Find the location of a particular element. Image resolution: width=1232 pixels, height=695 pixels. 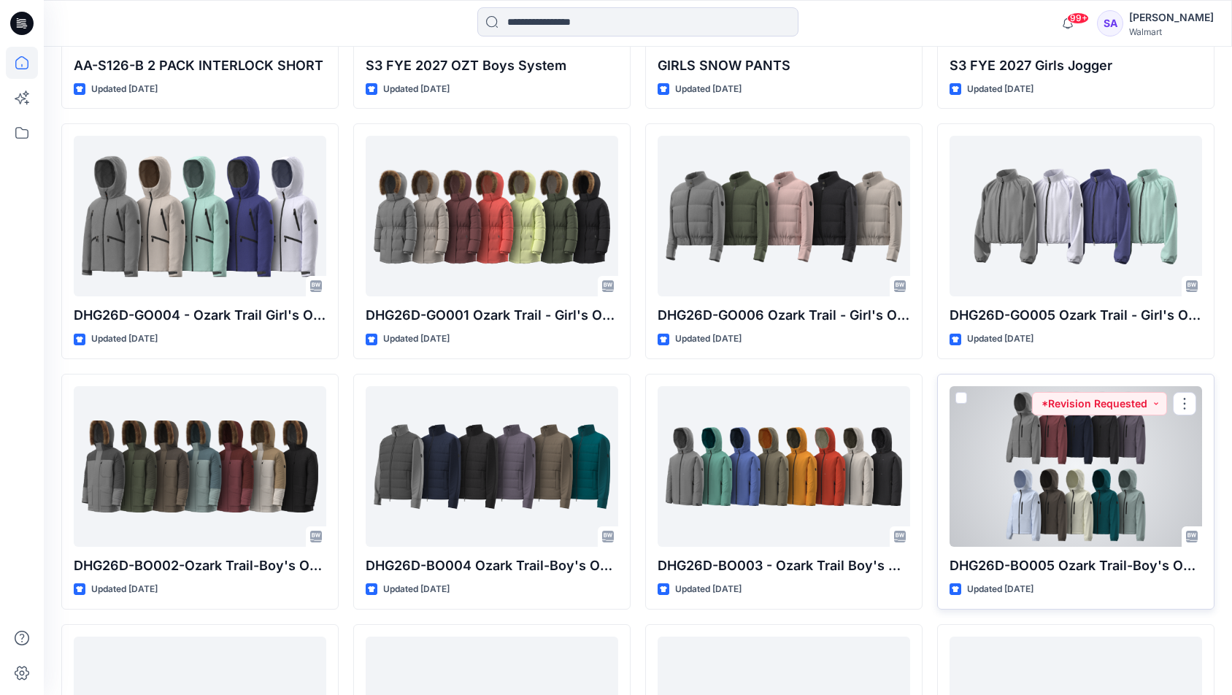

div: SA is located at coordinates (1110, 23).